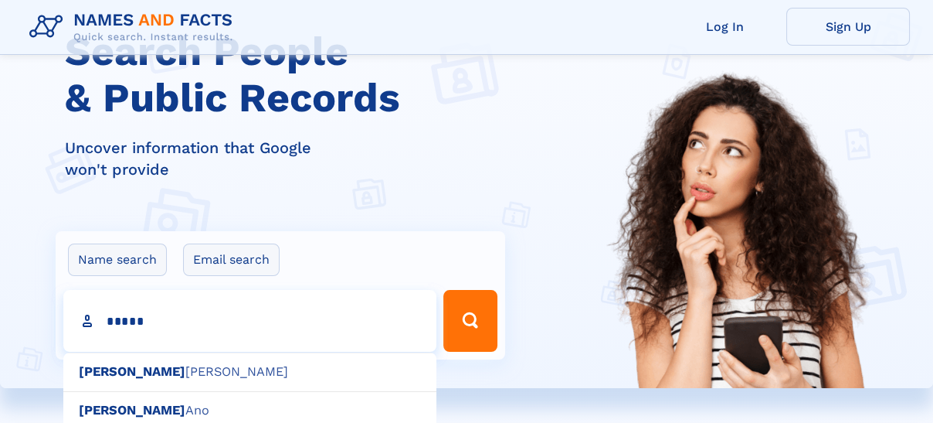 The image size is (933, 423). Describe the element at coordinates (848, 26) in the screenshot. I see `a: Sign Up` at that location.